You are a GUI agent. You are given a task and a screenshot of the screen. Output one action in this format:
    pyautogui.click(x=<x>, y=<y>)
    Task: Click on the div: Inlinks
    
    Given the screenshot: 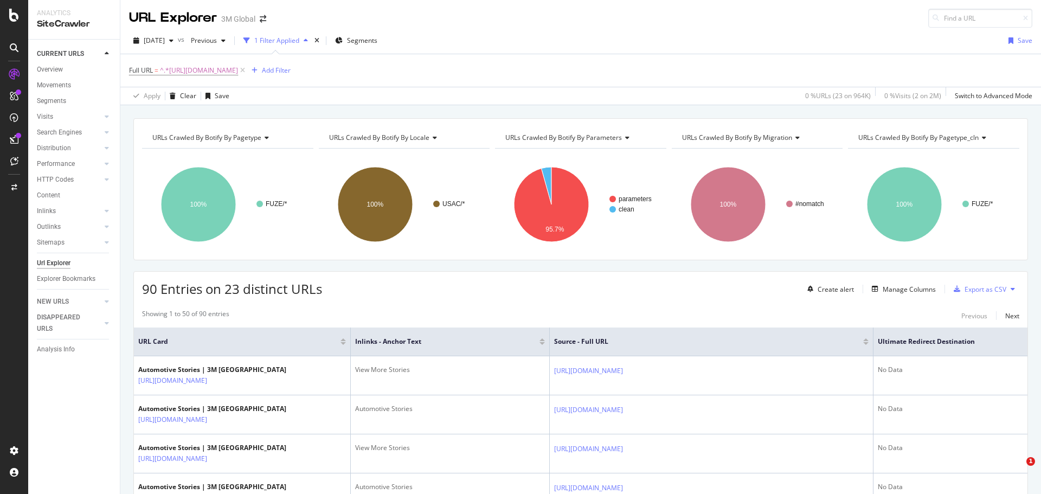 What is the action you would take?
    pyautogui.click(x=46, y=211)
    